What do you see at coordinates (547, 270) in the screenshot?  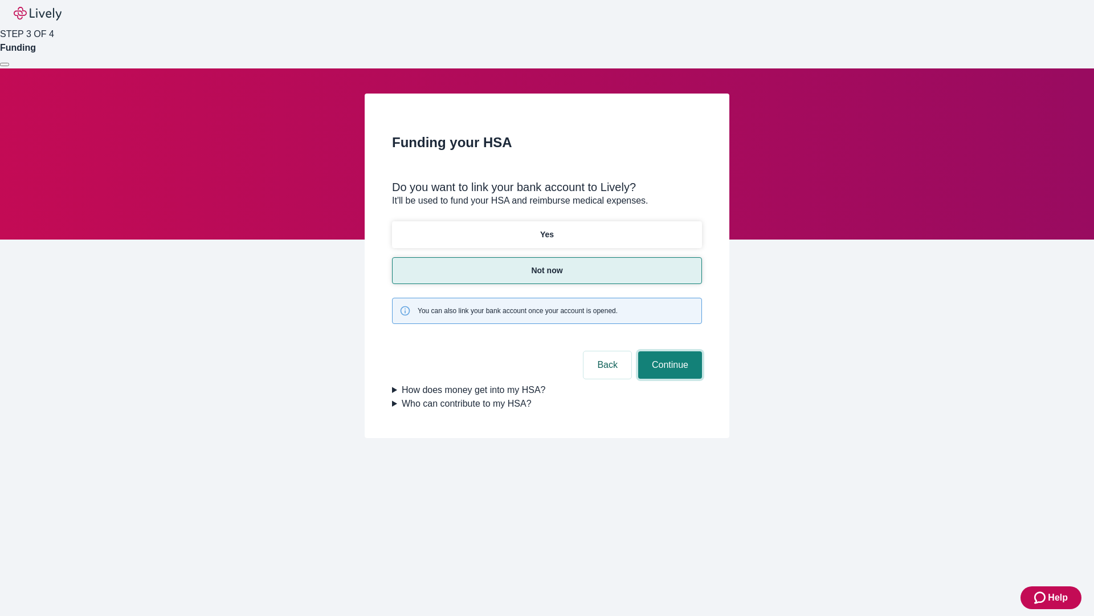 I see `button: Not now` at bounding box center [547, 270].